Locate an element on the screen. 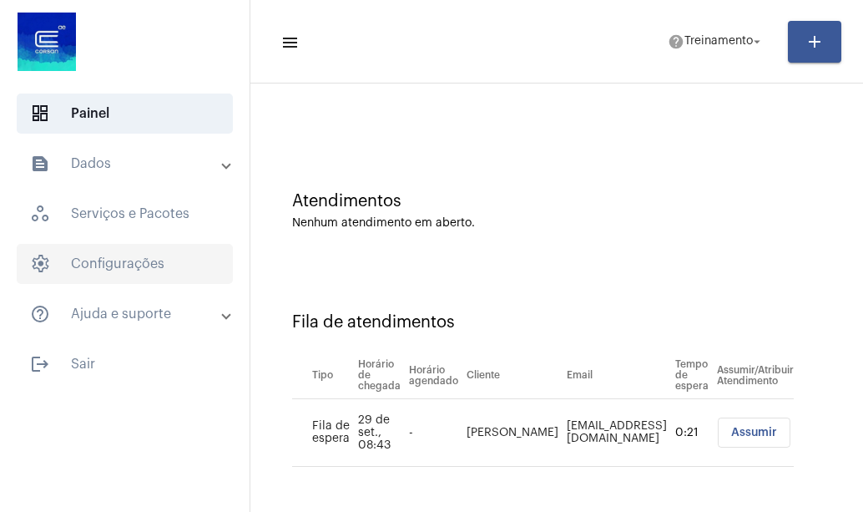 This screenshot has width=863, height=512. span: Painel is located at coordinates (124, 113).